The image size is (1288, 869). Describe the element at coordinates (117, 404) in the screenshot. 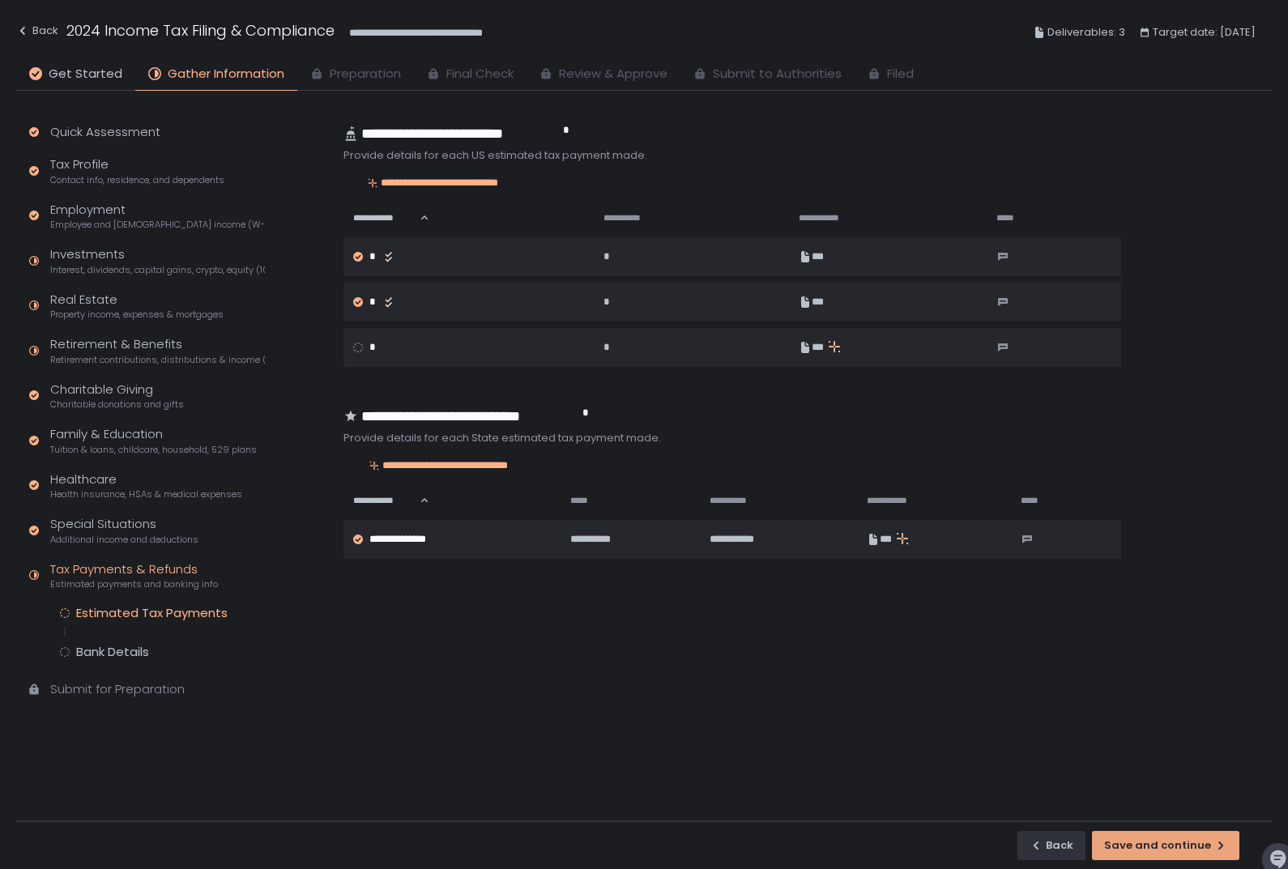

I see `span: Charitable donations and gifts` at that location.